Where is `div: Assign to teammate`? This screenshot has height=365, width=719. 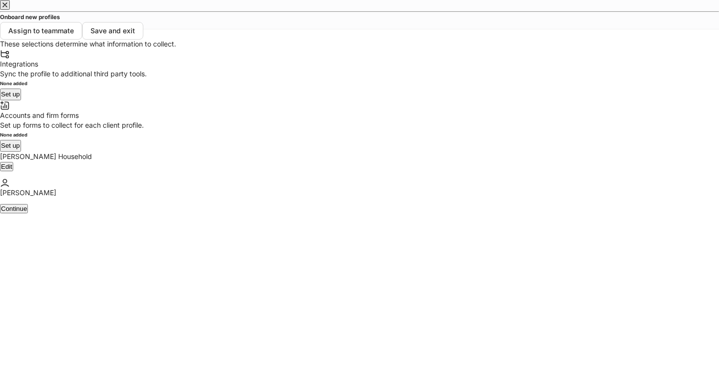
div: Assign to teammate is located at coordinates (41, 31).